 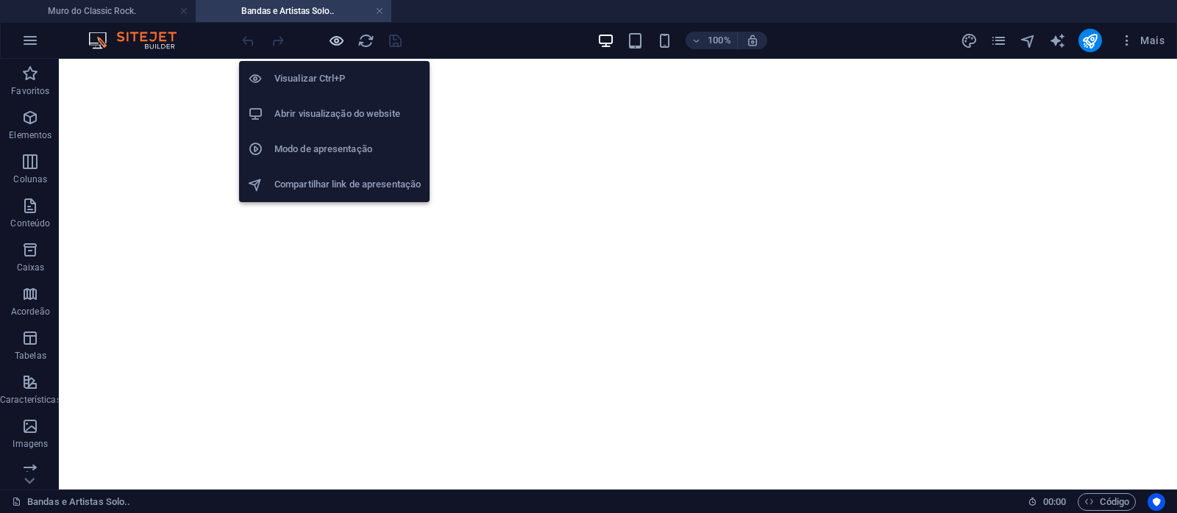 What do you see at coordinates (711, 40) in the screenshot?
I see `button: 100%` at bounding box center [711, 40].